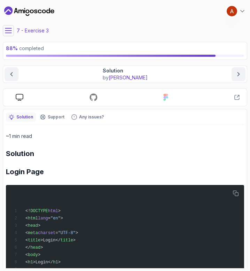 The image size is (250, 271). Describe the element at coordinates (125, 78) in the screenshot. I see `p: by` at that location.